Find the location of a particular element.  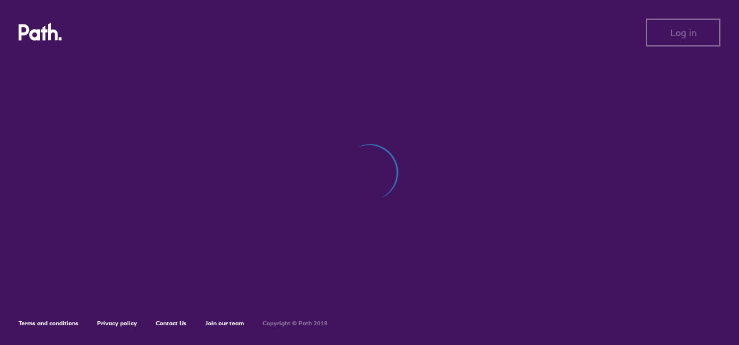

a: Privacy policy is located at coordinates (117, 323).